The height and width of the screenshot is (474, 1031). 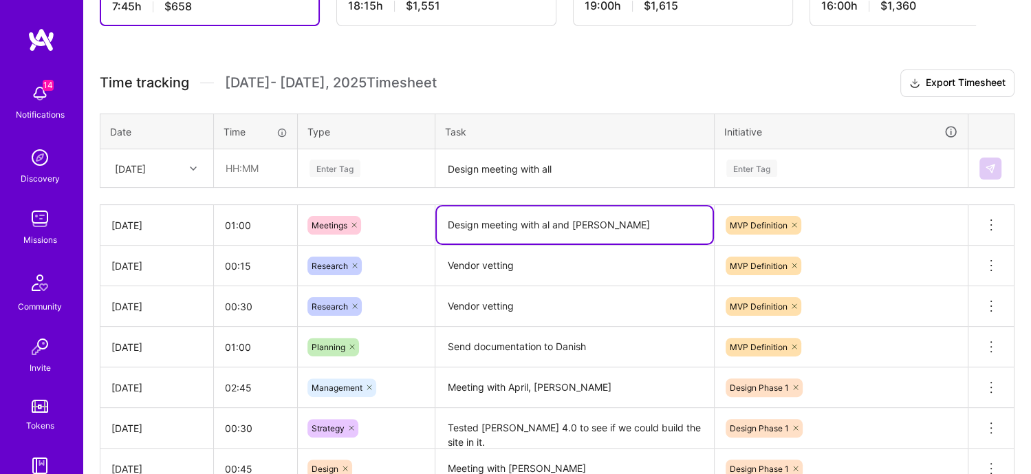 I want to click on div: Missions, so click(x=40, y=239).